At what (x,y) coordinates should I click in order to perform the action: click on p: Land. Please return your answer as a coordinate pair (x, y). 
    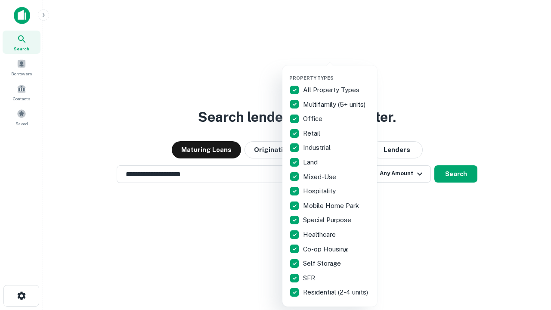
    Looking at the image, I should click on (311, 162).